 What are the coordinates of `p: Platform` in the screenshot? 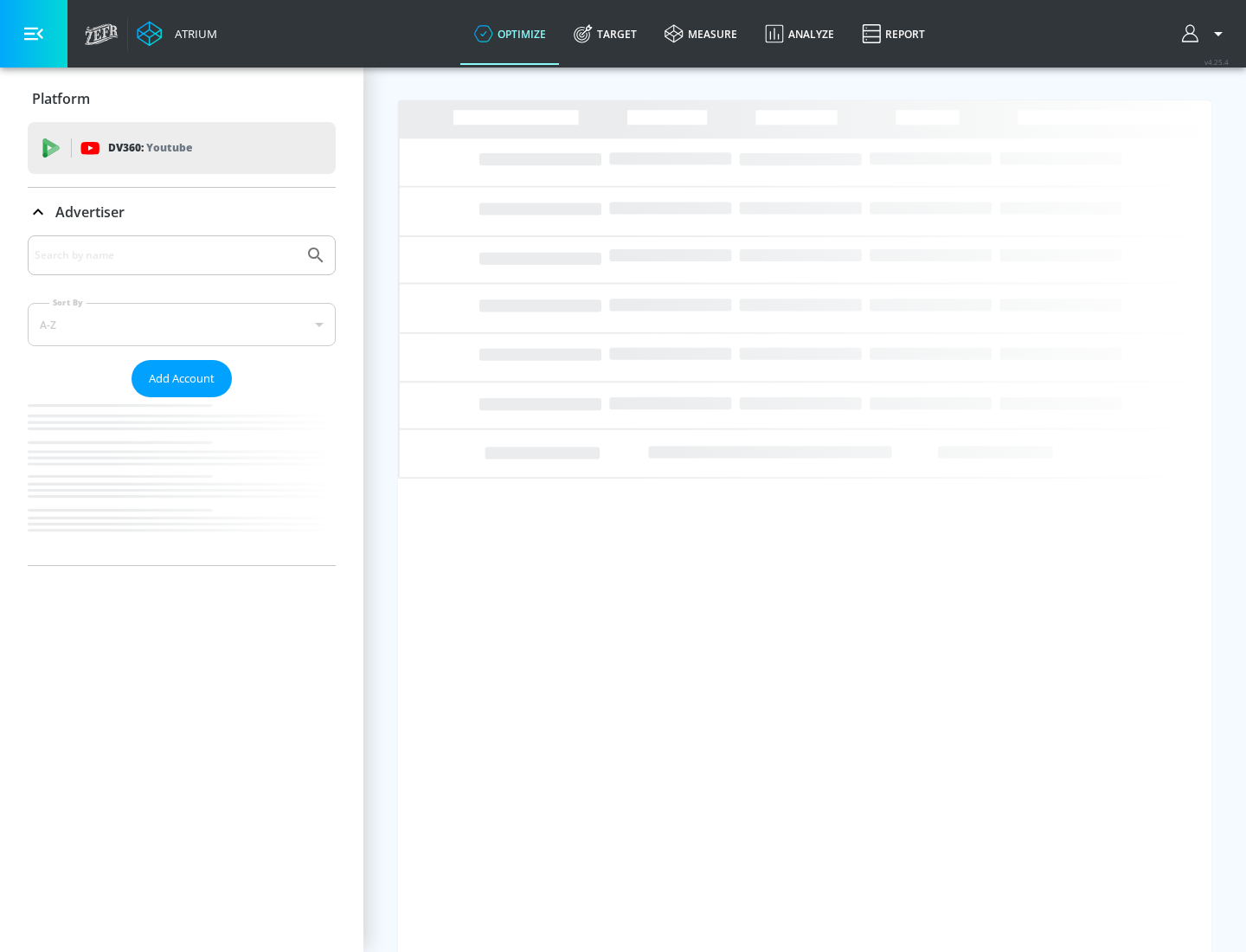 It's located at (61, 98).